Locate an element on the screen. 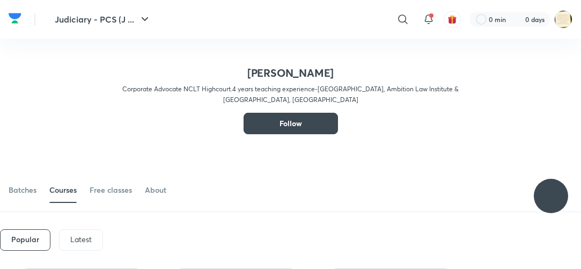  img: ttu is located at coordinates (551, 196).